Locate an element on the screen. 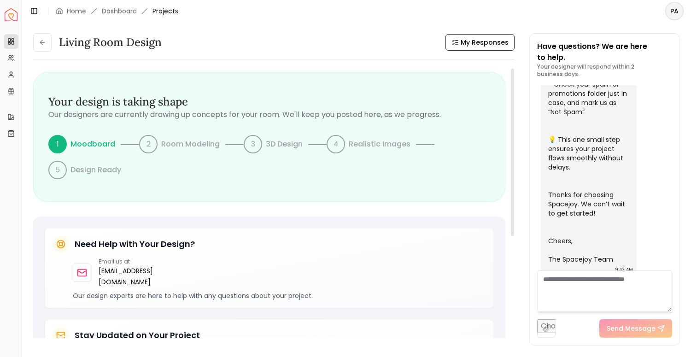  p: Your designer will respond within 2 business days. is located at coordinates (605, 71).